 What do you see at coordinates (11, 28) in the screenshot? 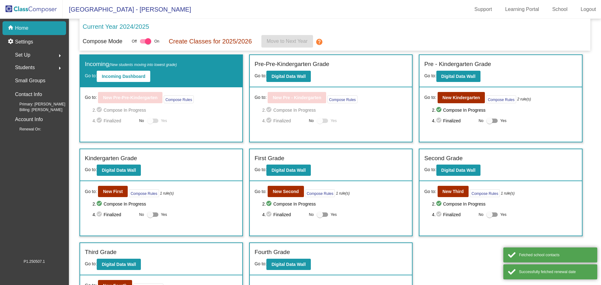
I see `mat-icon: home` at bounding box center [11, 28].